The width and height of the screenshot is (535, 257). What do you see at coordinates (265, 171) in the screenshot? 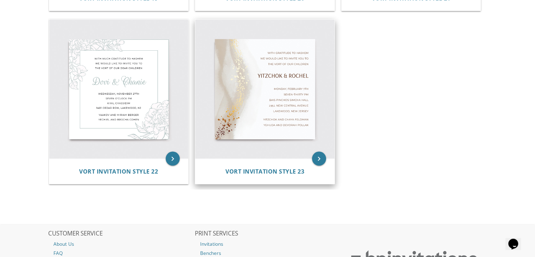
I see `a: Vort Invitation Style 23` at bounding box center [265, 171].